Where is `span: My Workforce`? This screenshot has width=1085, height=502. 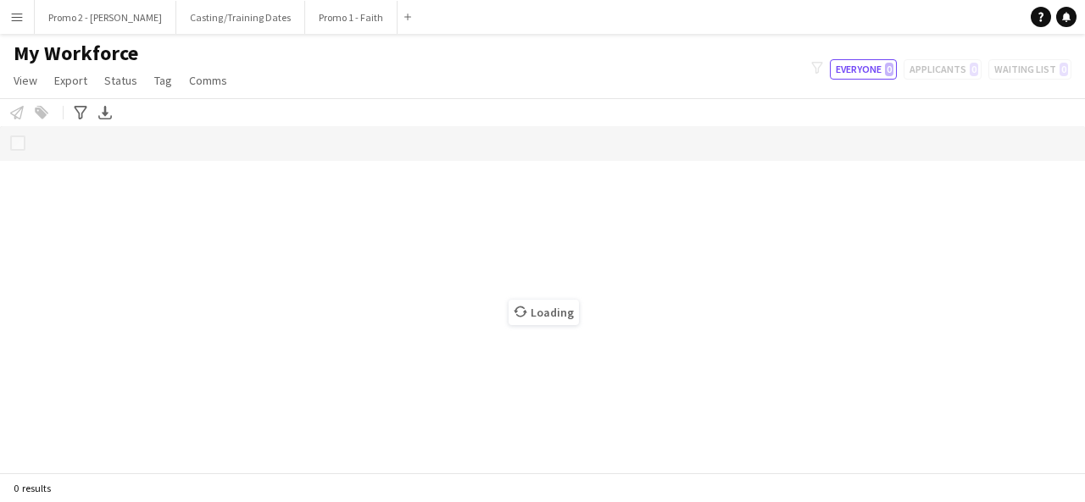 span: My Workforce is located at coordinates (75, 53).